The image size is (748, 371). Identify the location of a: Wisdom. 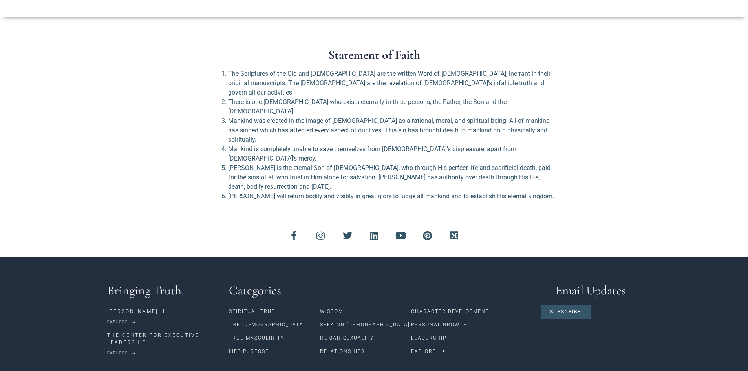
(366, 312).